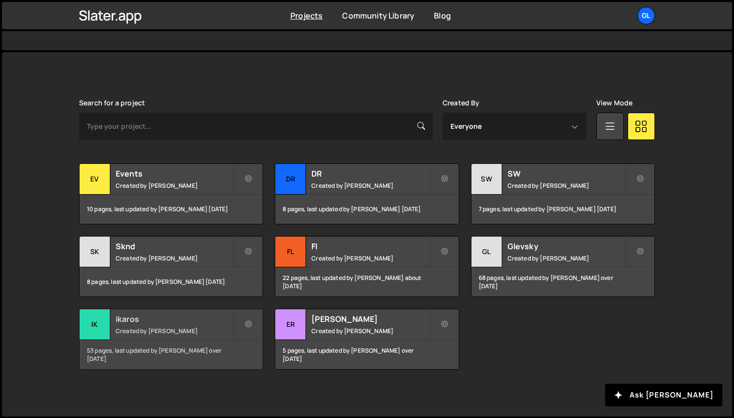 This screenshot has height=418, width=734. I want to click on div: DR, so click(290, 179).